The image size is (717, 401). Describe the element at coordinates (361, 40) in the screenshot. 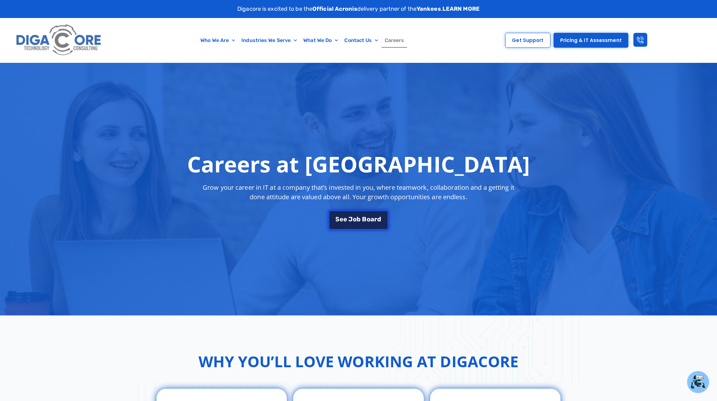

I see `a: Contact Us` at that location.